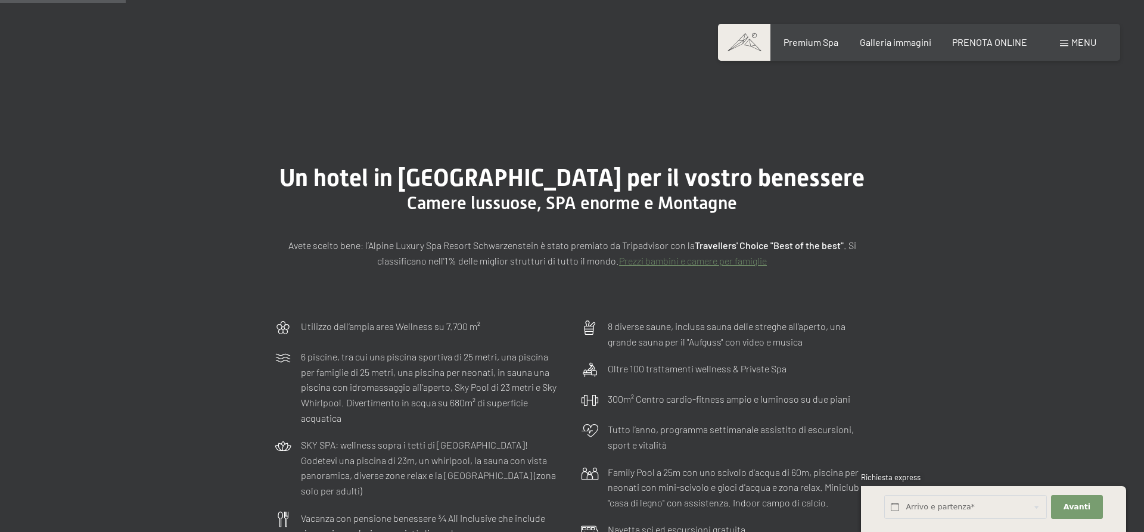 The height and width of the screenshot is (532, 1144). I want to click on p: 300m² Centro cardio-fitness ampio e luminoso su due piani, so click(729, 399).